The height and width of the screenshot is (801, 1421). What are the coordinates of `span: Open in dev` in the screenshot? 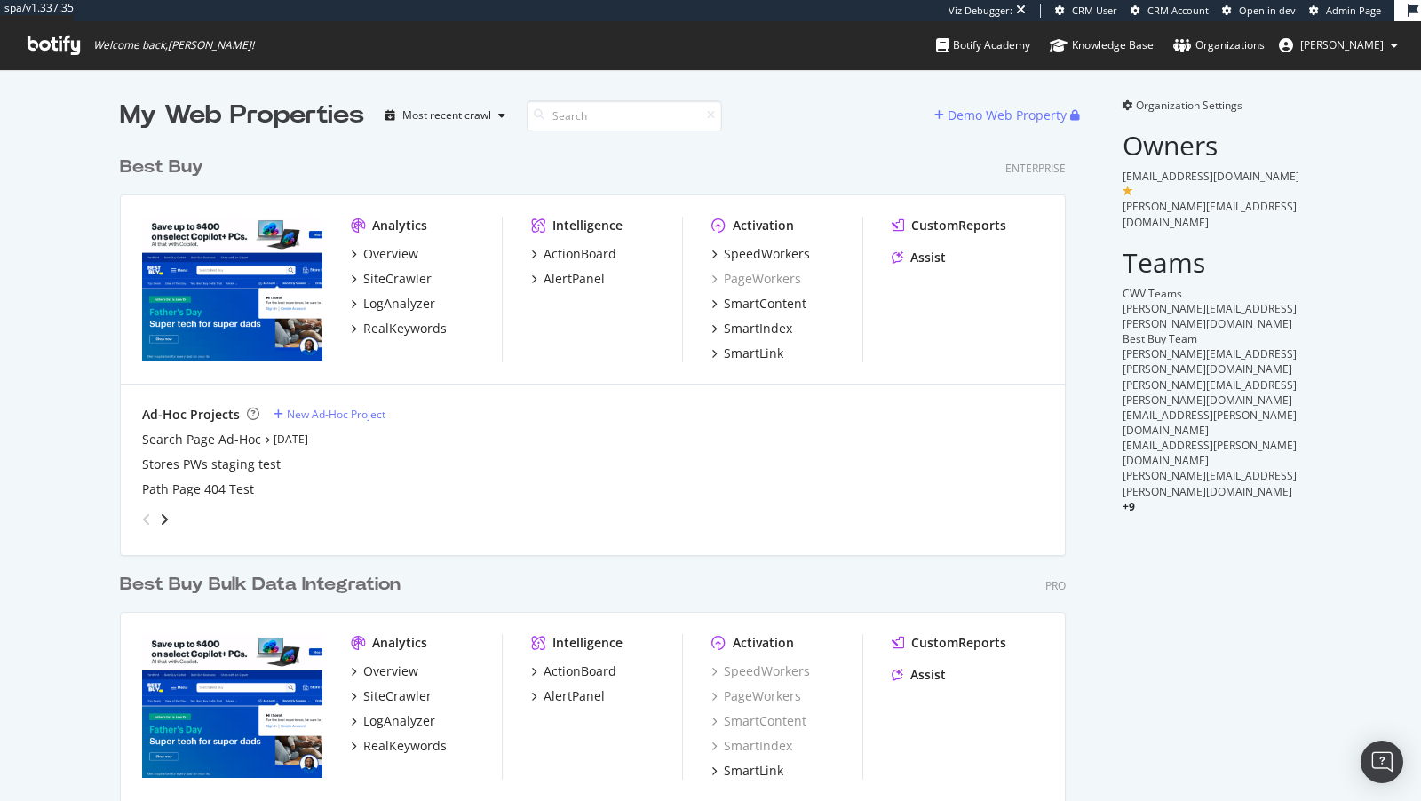 It's located at (1267, 10).